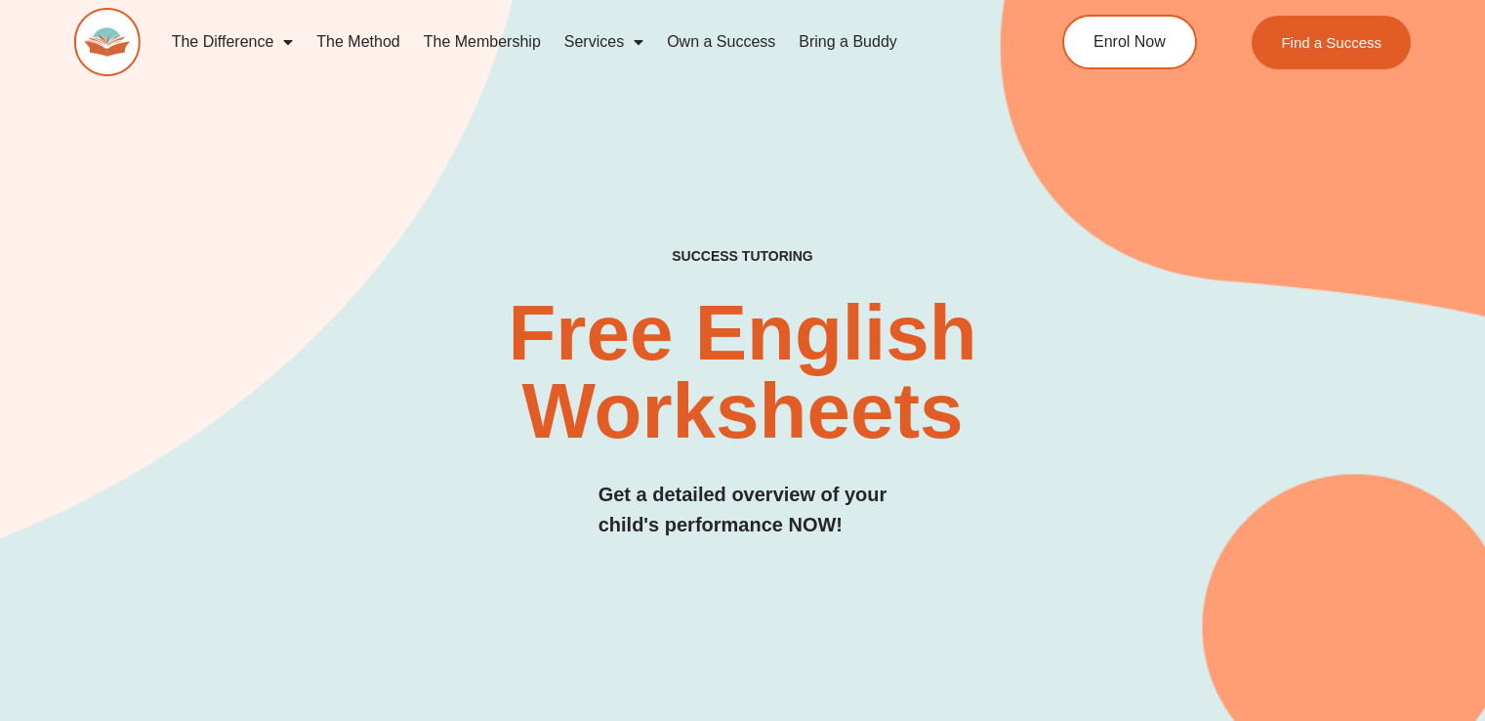 The width and height of the screenshot is (1485, 721). I want to click on a: Find a Success, so click(1331, 42).